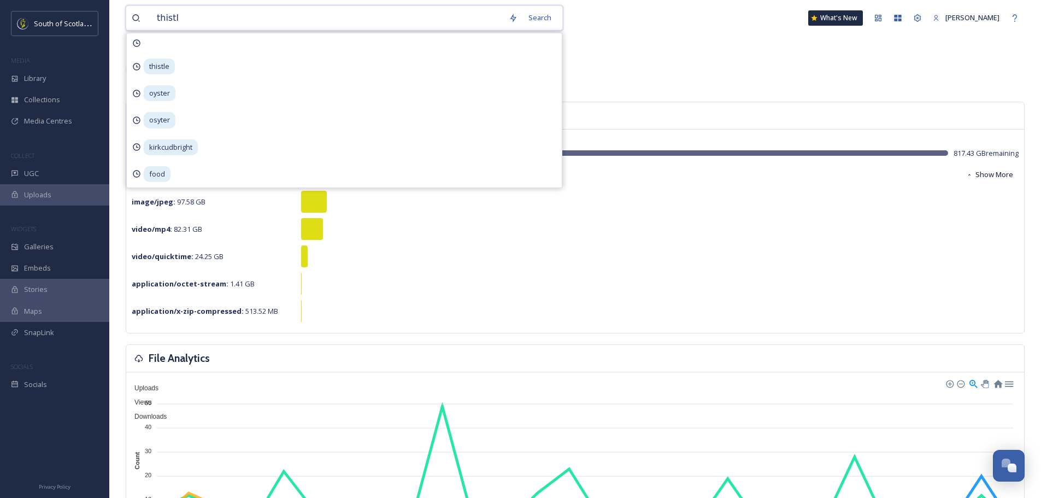 The image size is (1041, 498). What do you see at coordinates (33, 311) in the screenshot?
I see `span: Maps` at bounding box center [33, 311].